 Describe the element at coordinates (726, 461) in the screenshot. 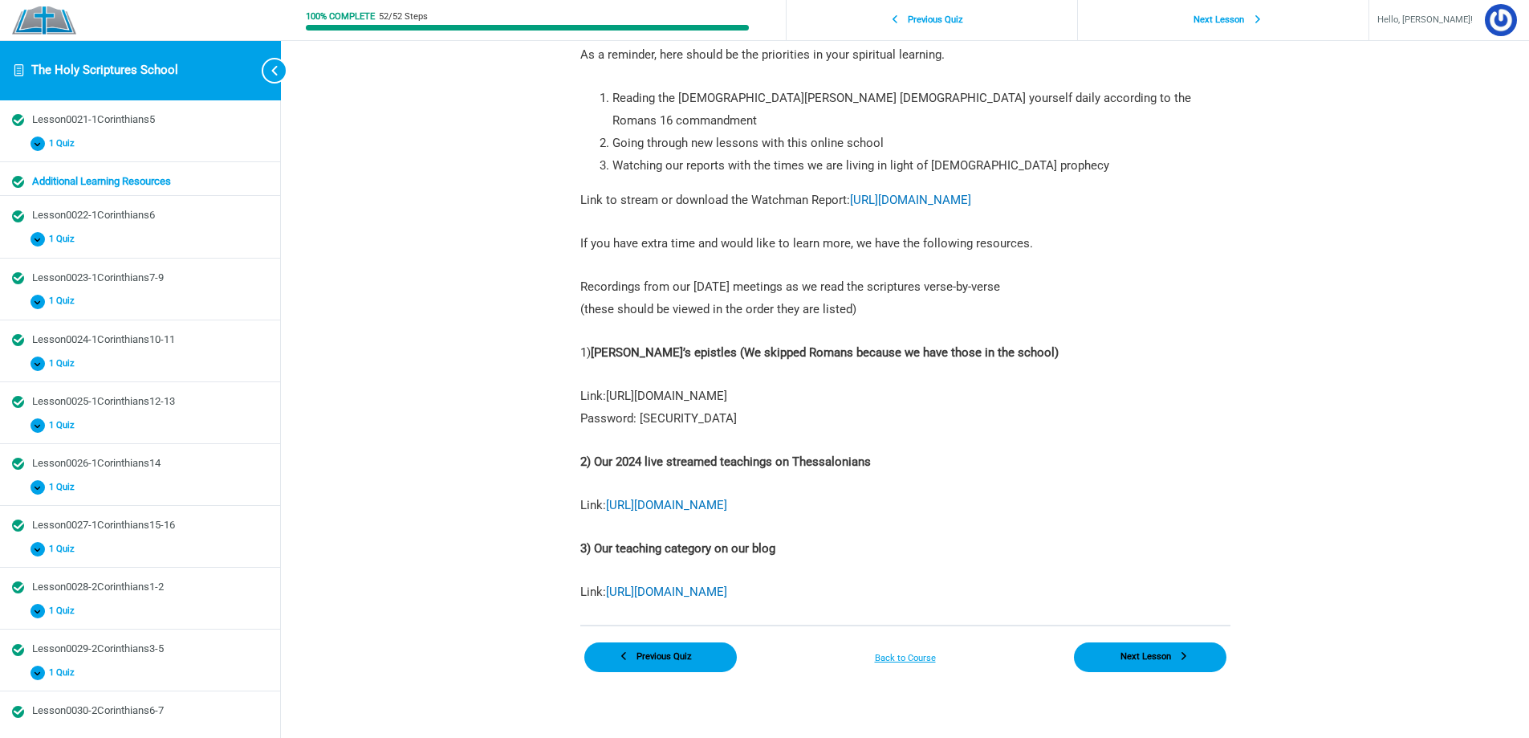

I see `strong: 2) Our 2024 live streamed teachings on Thessalonians` at that location.